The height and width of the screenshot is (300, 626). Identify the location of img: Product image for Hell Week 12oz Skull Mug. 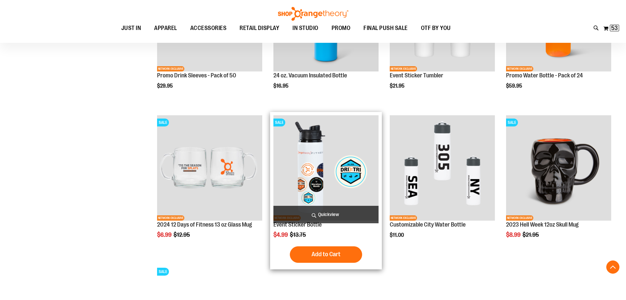
(559, 168).